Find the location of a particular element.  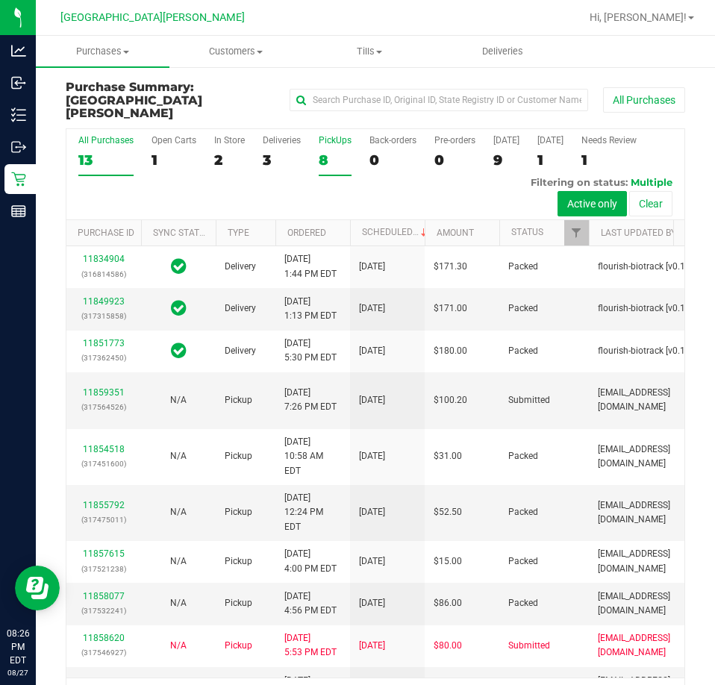

p: 08/27 is located at coordinates (18, 672).